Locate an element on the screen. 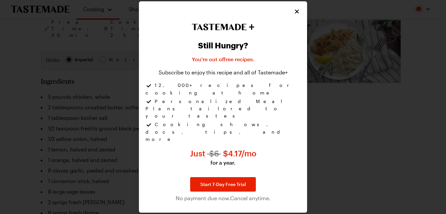 This screenshot has height=214, width=446. p: You're out of free recipes . is located at coordinates (223, 59).